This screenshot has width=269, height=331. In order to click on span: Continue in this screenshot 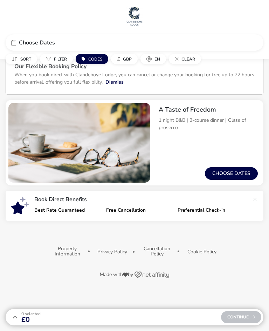, I will do `click(241, 317)`.